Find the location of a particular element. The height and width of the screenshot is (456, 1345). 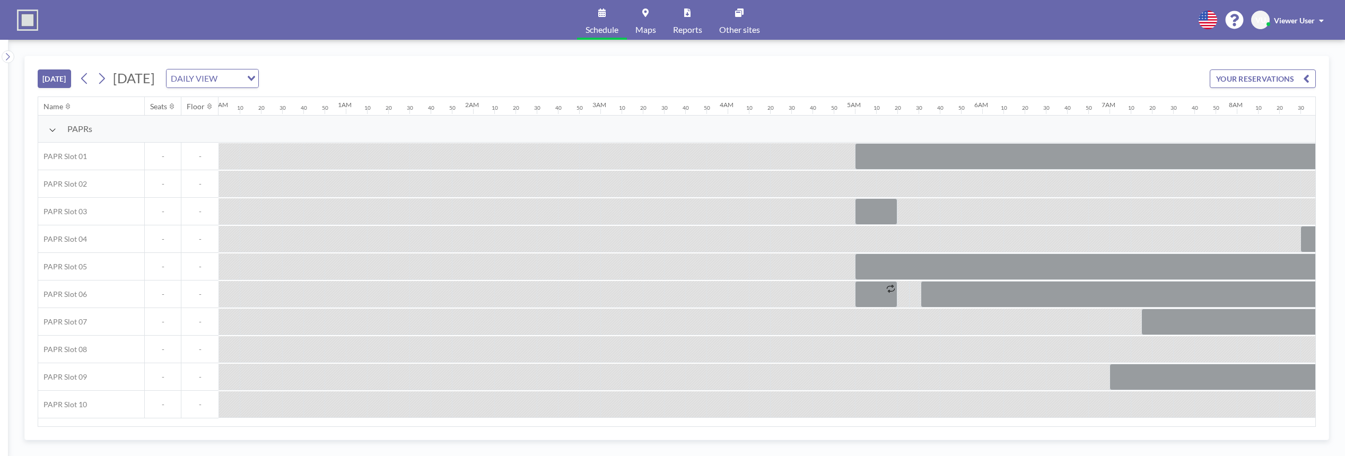

div: 7AM is located at coordinates (1108, 104).